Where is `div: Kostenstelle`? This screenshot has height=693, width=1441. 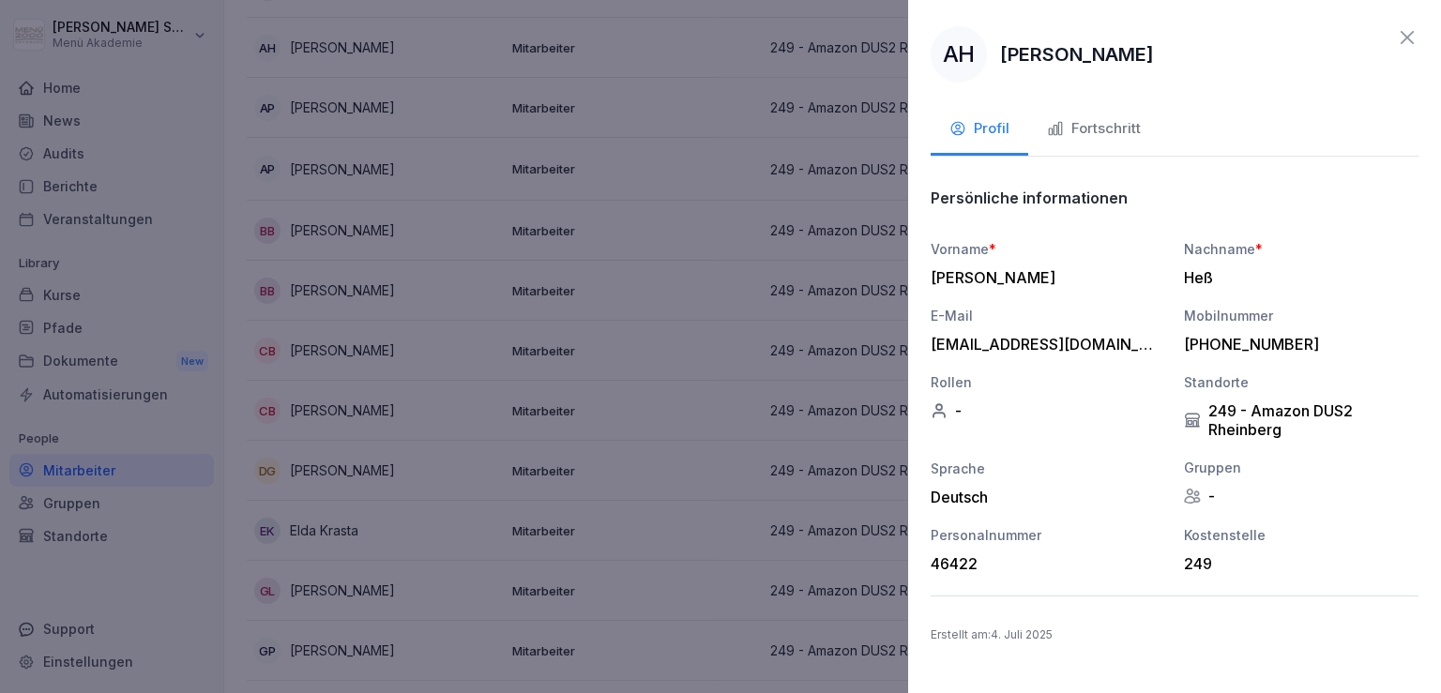 div: Kostenstelle is located at coordinates (1301, 535).